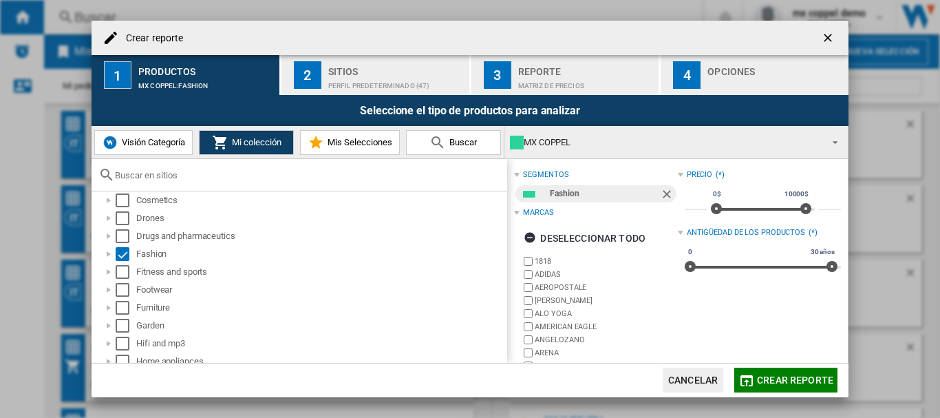 This screenshot has height=418, width=940. What do you see at coordinates (829, 39) in the screenshot?
I see `ng-md-icon: getI18NText('BUTTONS.CLOSE_DIALOG')` at bounding box center [829, 39].